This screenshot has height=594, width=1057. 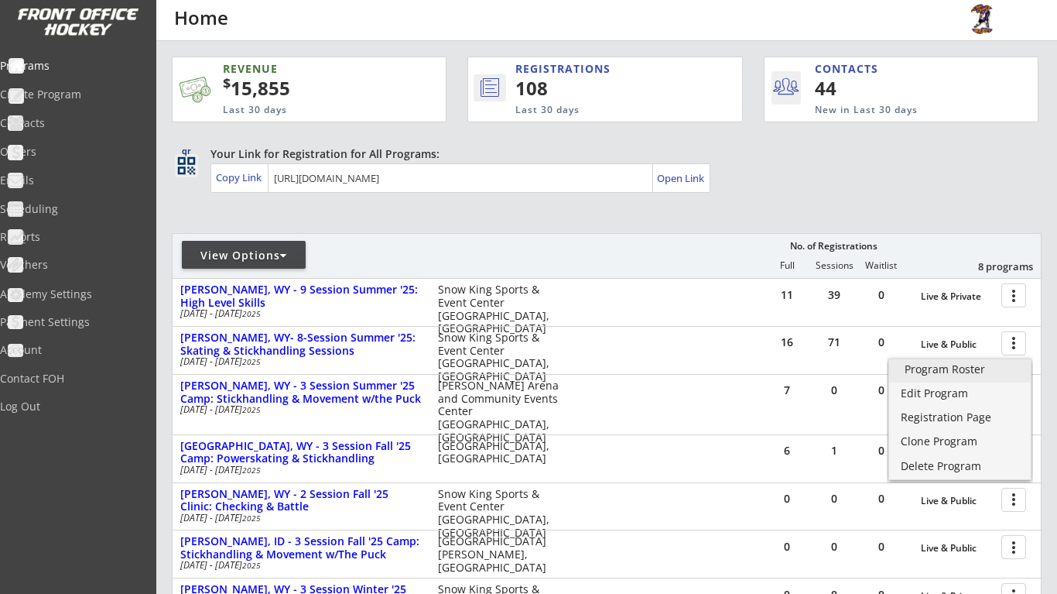 What do you see at coordinates (244, 255) in the screenshot?
I see `div: View Options` at bounding box center [244, 255].